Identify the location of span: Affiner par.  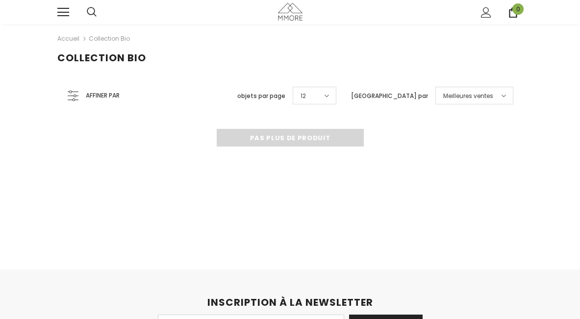
(102, 96).